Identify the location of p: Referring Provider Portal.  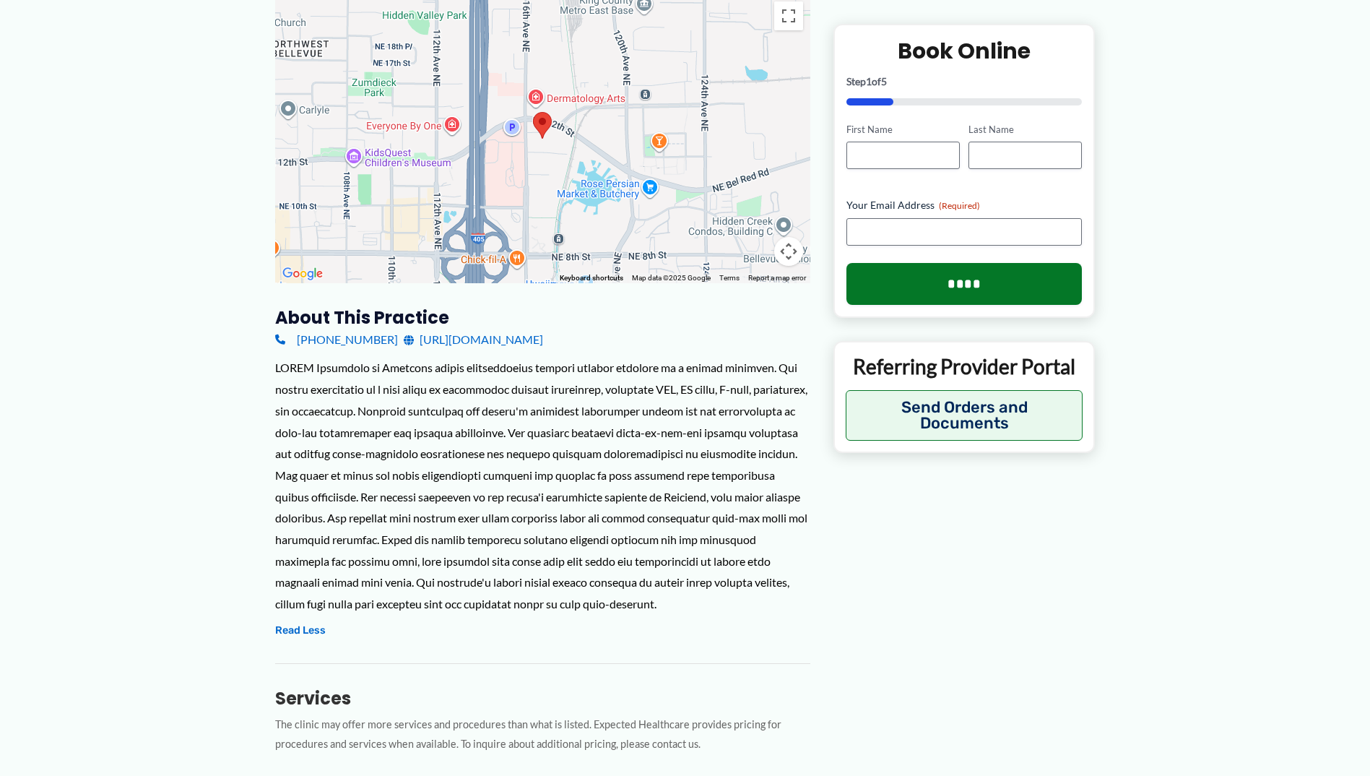
(964, 366).